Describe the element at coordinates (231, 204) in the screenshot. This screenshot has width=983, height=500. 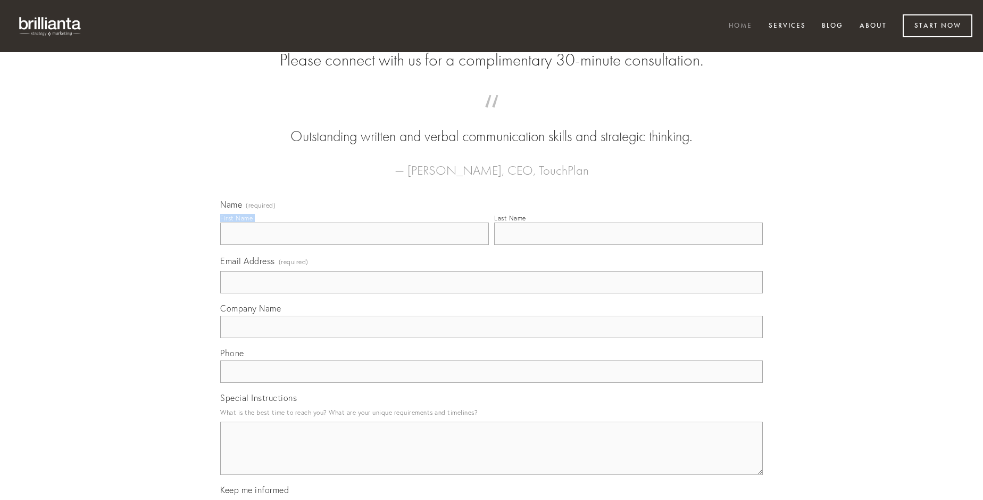
I see `span: Name` at that location.